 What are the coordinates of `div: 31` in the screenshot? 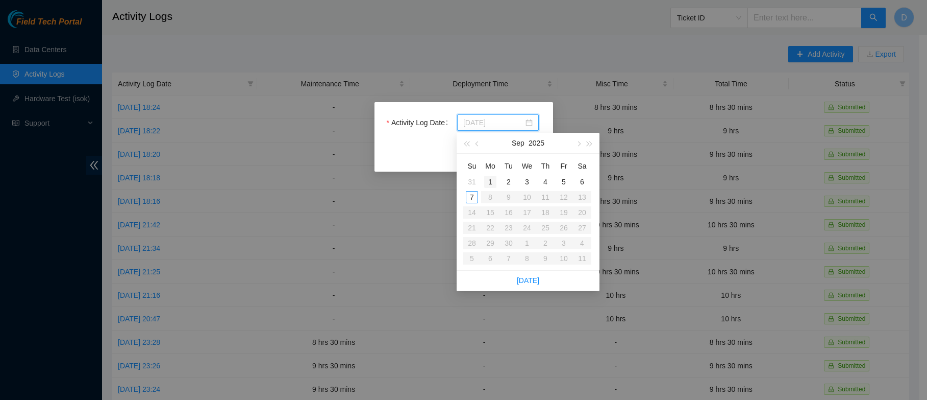 It's located at (472, 182).